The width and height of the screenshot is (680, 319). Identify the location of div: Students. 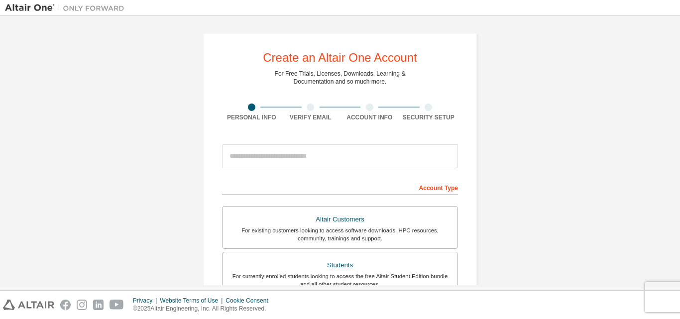
(340, 265).